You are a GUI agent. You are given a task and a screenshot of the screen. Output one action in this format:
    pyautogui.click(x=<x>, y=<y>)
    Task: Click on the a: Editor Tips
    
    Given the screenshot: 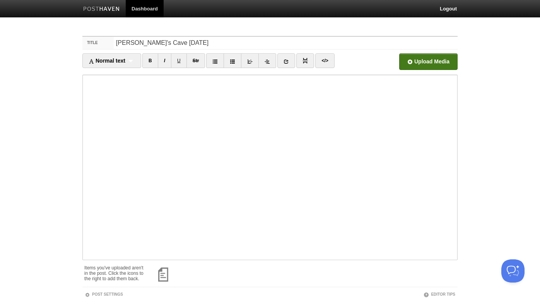 What is the action you would take?
    pyautogui.click(x=440, y=295)
    